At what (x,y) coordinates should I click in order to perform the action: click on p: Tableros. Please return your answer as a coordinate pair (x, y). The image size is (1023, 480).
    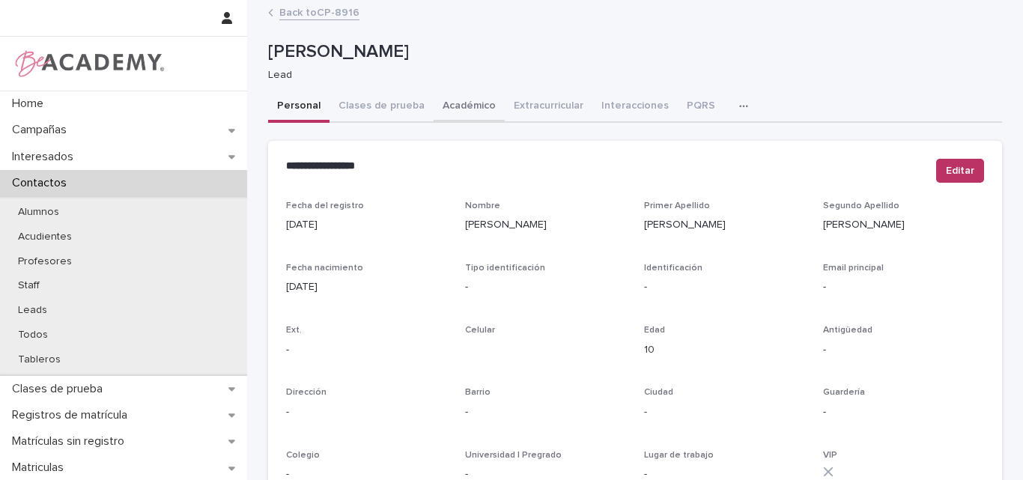
    Looking at the image, I should click on (39, 360).